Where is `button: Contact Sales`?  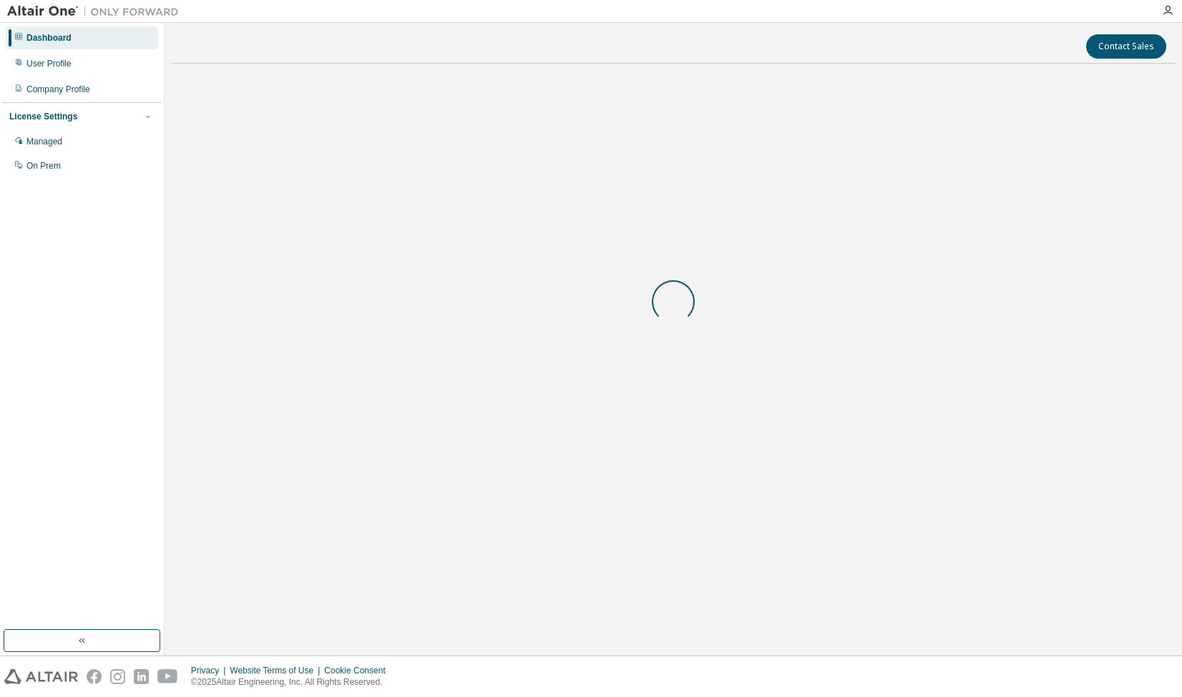 button: Contact Sales is located at coordinates (1126, 46).